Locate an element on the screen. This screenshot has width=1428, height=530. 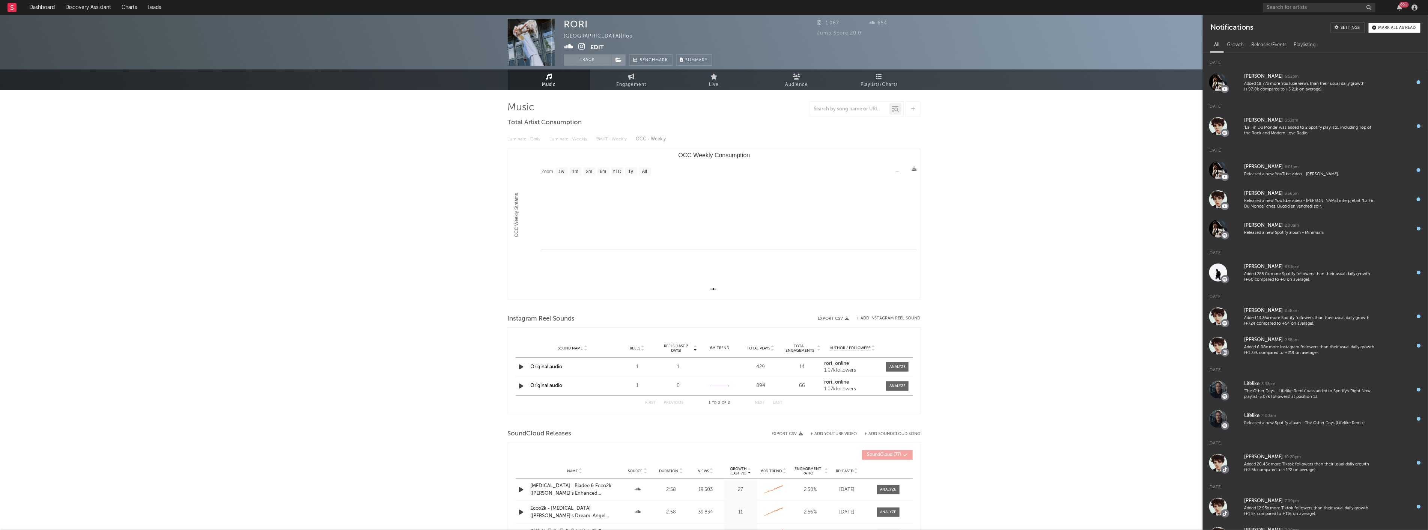
div: Releases/Events is located at coordinates (1269, 45).